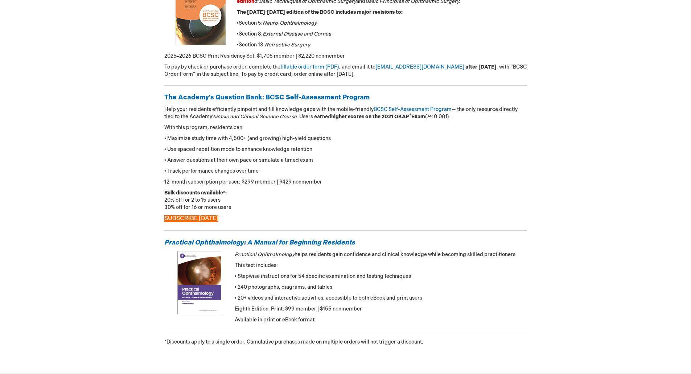 The height and width of the screenshot is (374, 691). Describe the element at coordinates (290, 23) in the screenshot. I see `em: Neuro-Ophthalmology` at that location.